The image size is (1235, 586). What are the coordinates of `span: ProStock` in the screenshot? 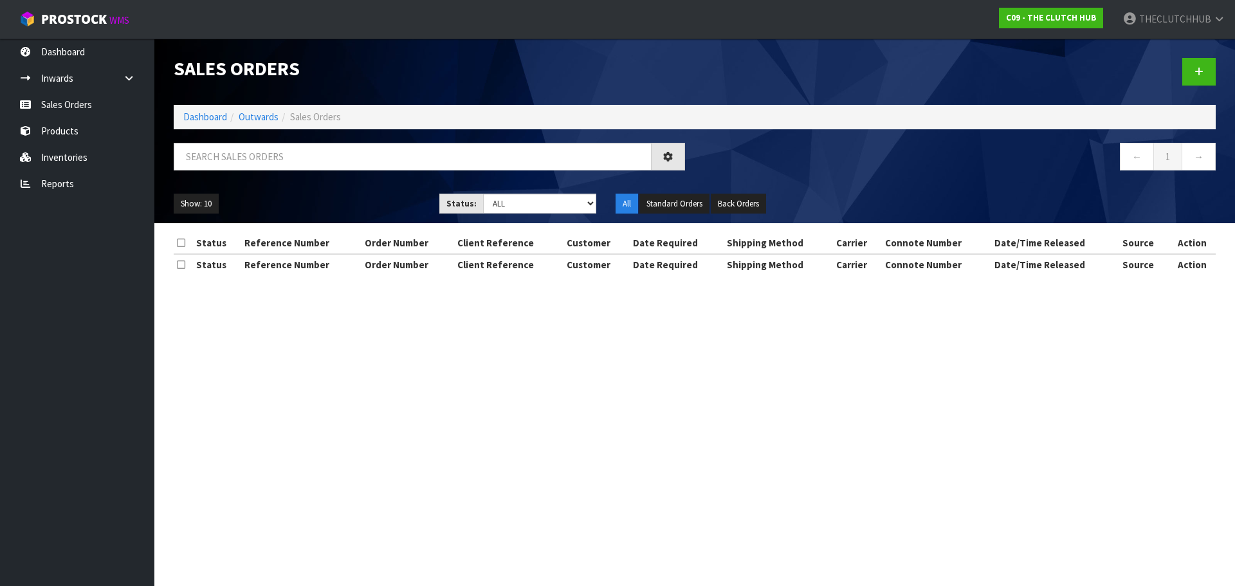 It's located at (74, 19).